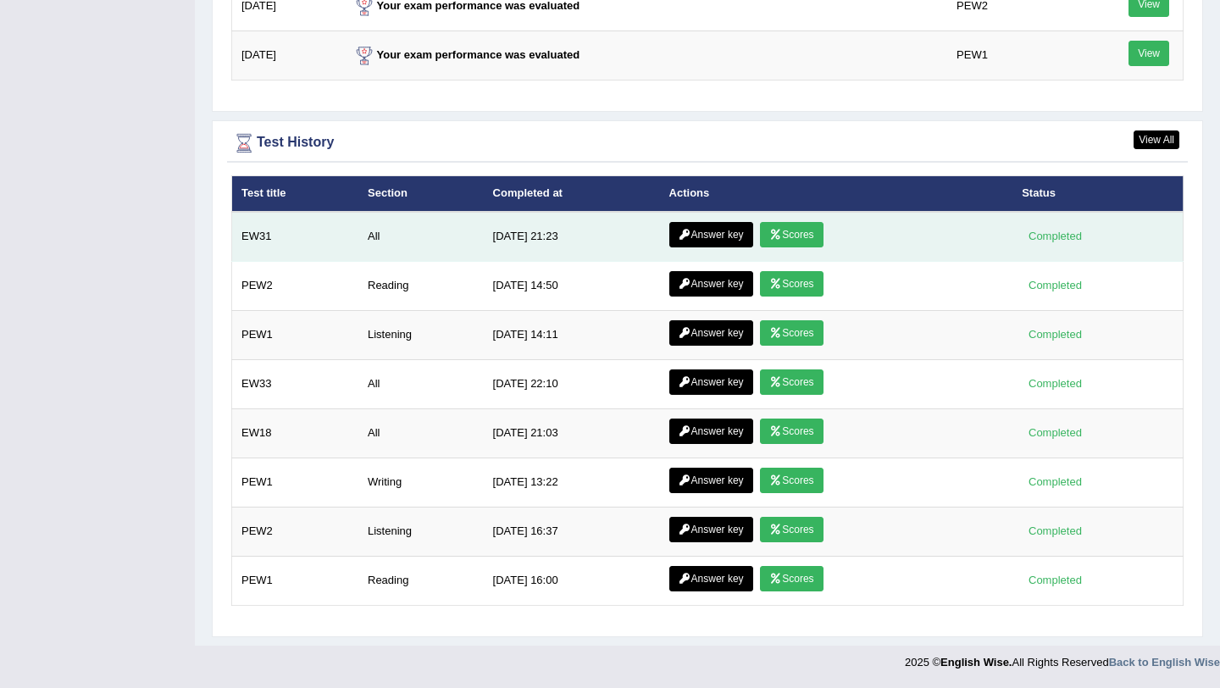 This screenshot has width=1220, height=688. I want to click on th: Actions, so click(836, 194).